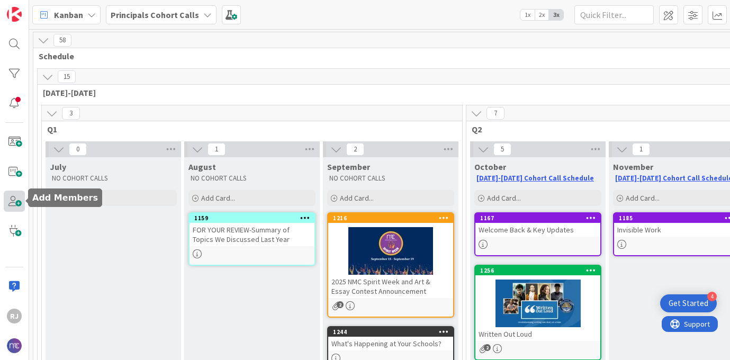  What do you see at coordinates (67, 77) in the screenshot?
I see `span: 15` at bounding box center [67, 77].